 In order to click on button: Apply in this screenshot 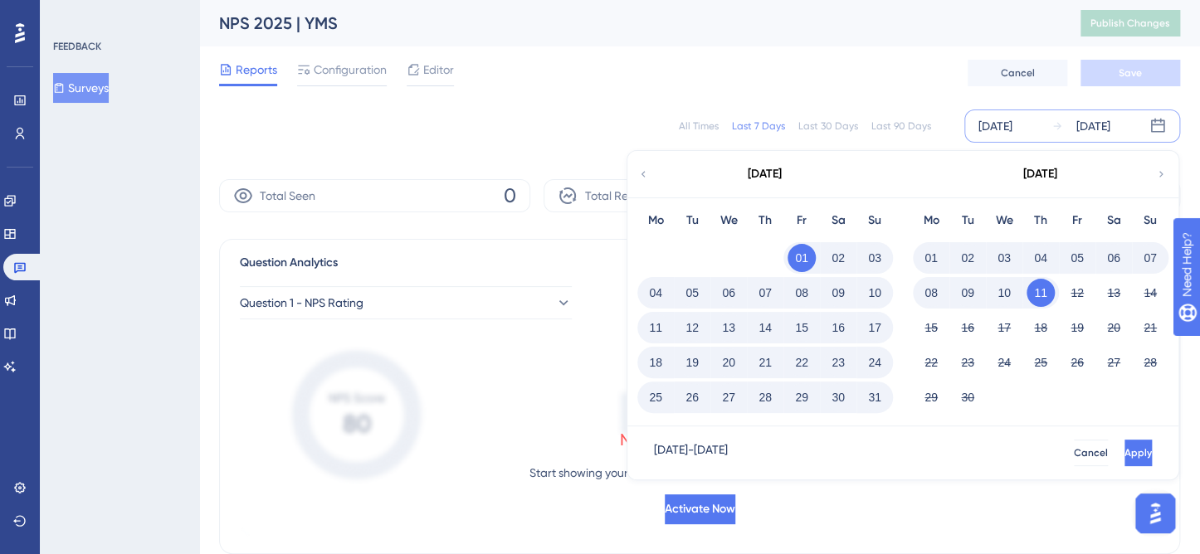, I will do `click(1138, 453)`.